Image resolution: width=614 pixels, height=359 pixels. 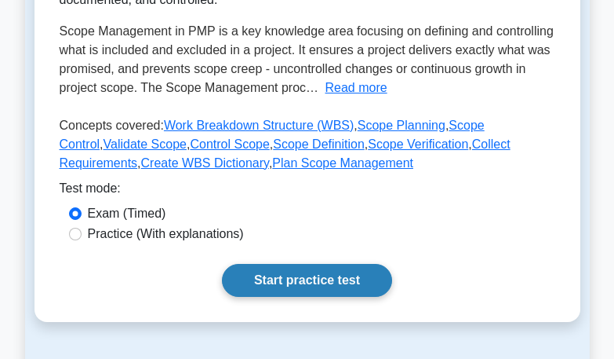 What do you see at coordinates (418, 144) in the screenshot?
I see `a: Scope Verification` at bounding box center [418, 144].